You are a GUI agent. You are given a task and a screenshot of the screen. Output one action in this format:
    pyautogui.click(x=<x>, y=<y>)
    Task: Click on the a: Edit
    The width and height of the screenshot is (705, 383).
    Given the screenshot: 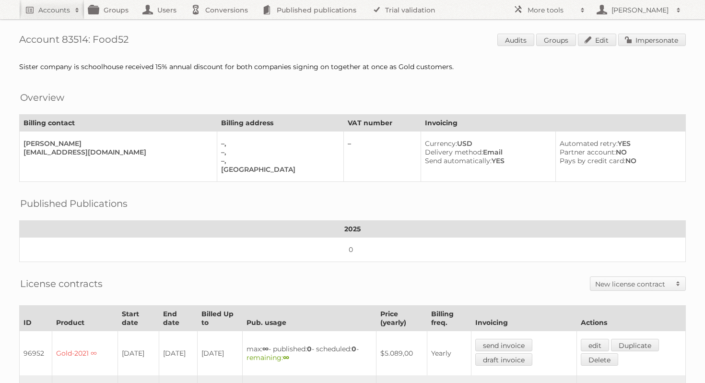 What is the action you would take?
    pyautogui.click(x=597, y=40)
    